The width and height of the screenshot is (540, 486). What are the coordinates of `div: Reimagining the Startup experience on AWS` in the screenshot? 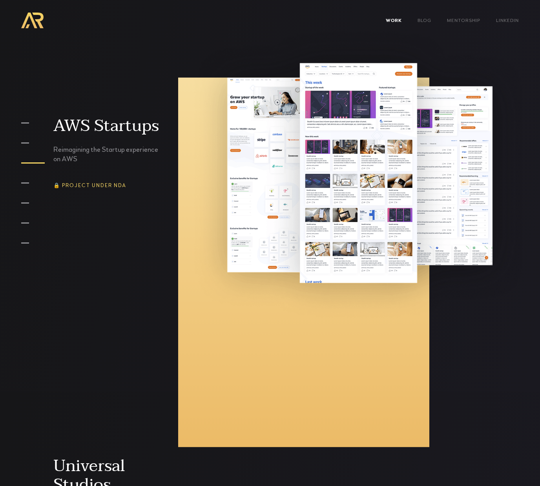 It's located at (109, 150).